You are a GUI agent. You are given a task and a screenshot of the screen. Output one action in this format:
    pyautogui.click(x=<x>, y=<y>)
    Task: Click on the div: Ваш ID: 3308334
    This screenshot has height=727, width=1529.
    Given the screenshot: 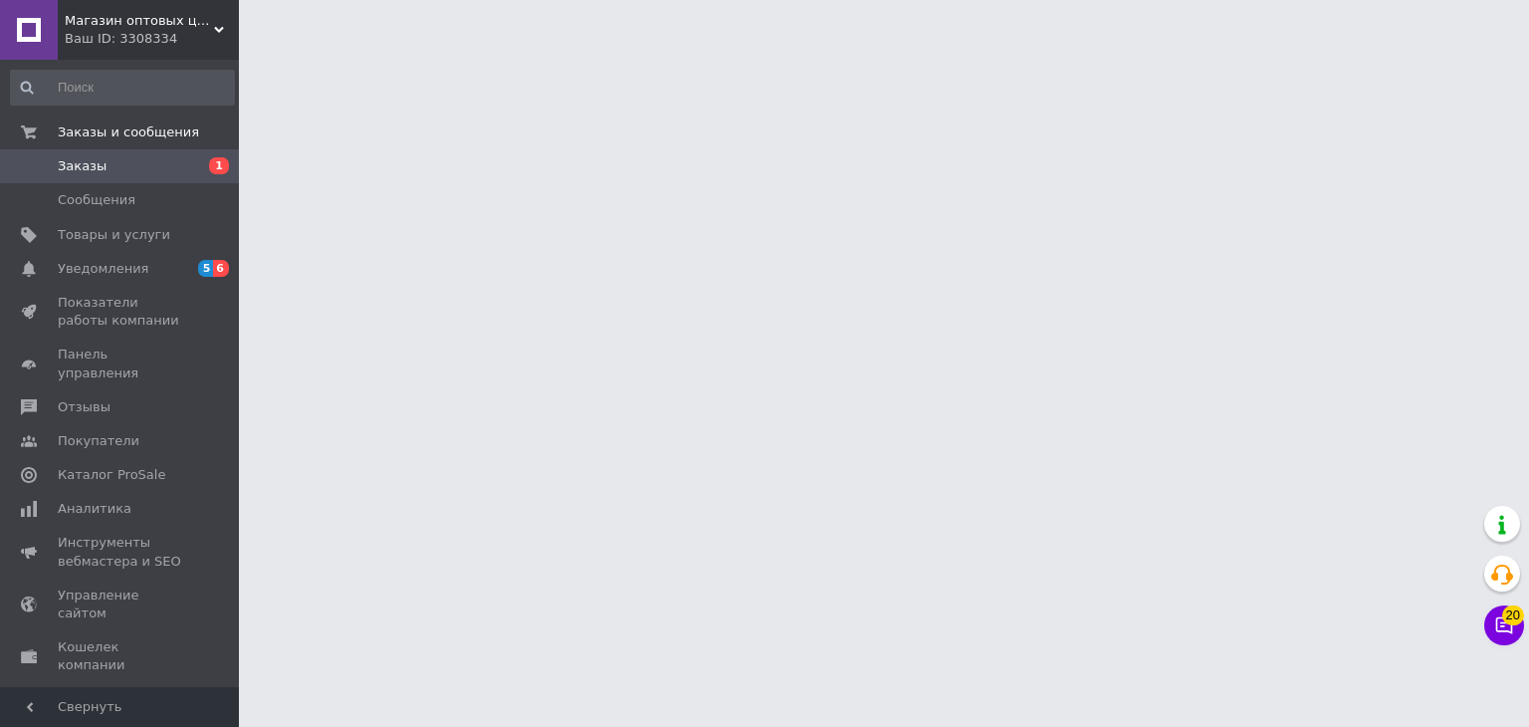 What is the action you would take?
    pyautogui.click(x=151, y=39)
    